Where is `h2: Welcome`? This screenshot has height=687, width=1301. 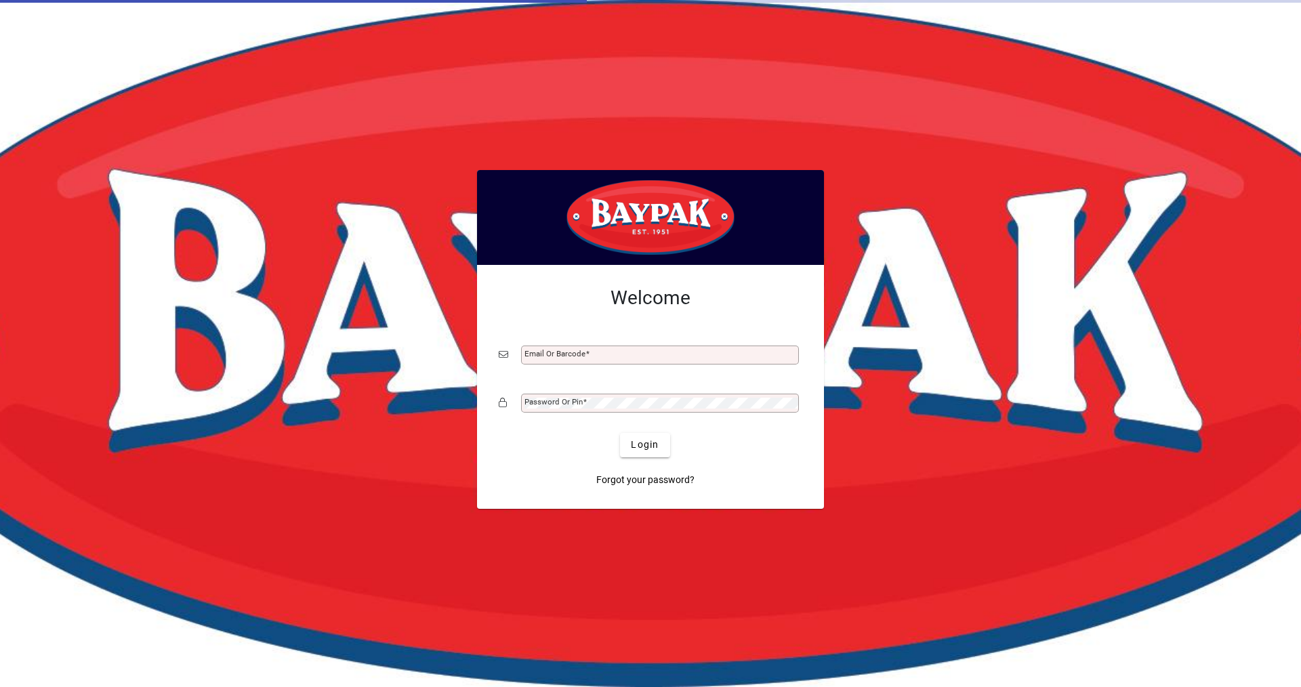 h2: Welcome is located at coordinates (650, 298).